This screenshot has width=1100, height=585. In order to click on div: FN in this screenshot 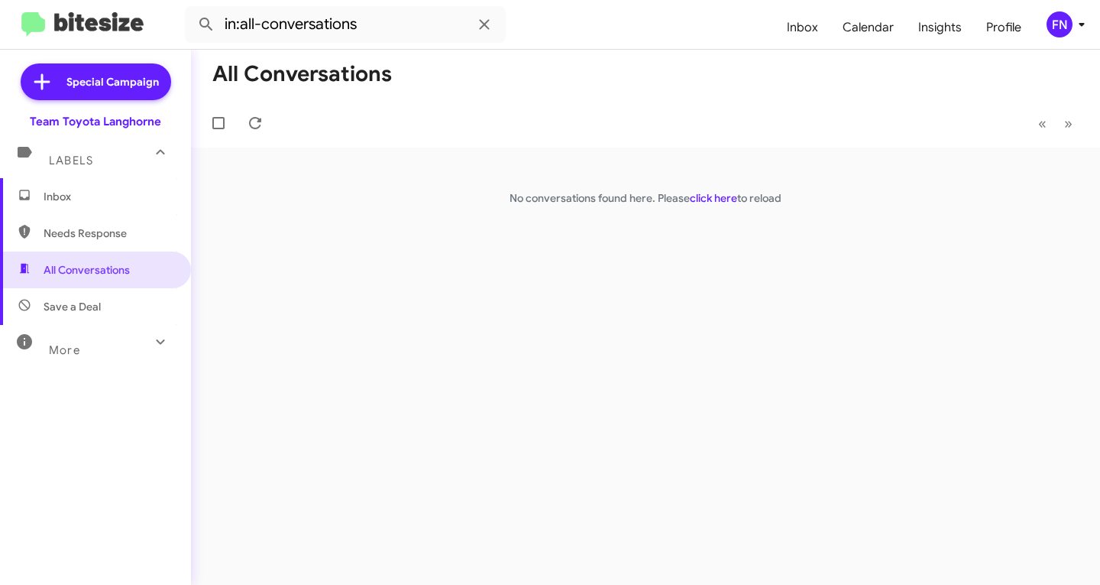, I will do `click(1060, 24)`.